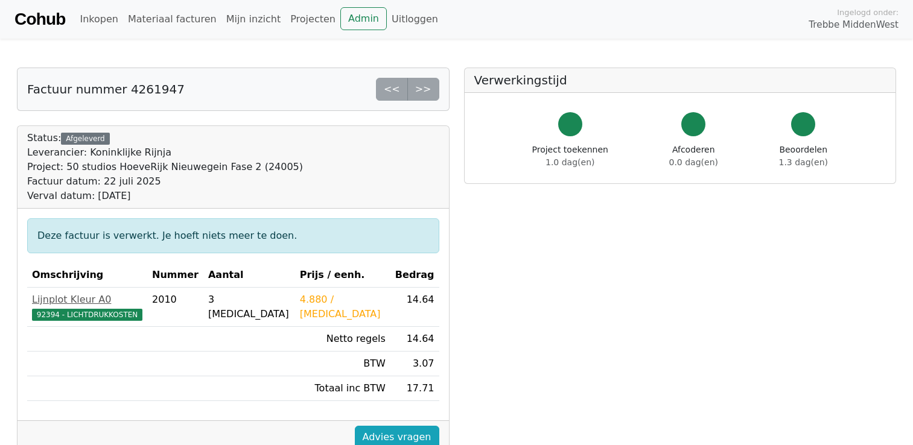 Image resolution: width=913 pixels, height=445 pixels. What do you see at coordinates (165, 182) in the screenshot?
I see `div: Factuur datum: 22 juli 2025` at bounding box center [165, 182].